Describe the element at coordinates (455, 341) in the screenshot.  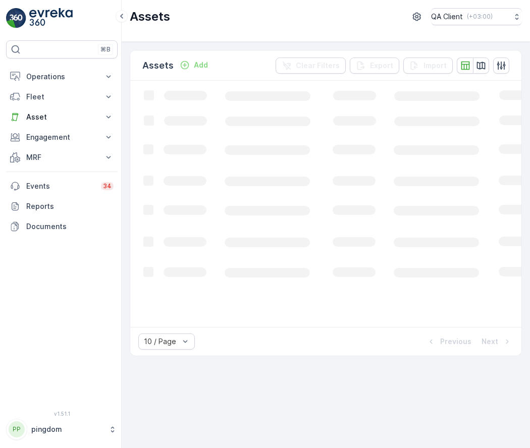
I see `p: Previous` at that location.